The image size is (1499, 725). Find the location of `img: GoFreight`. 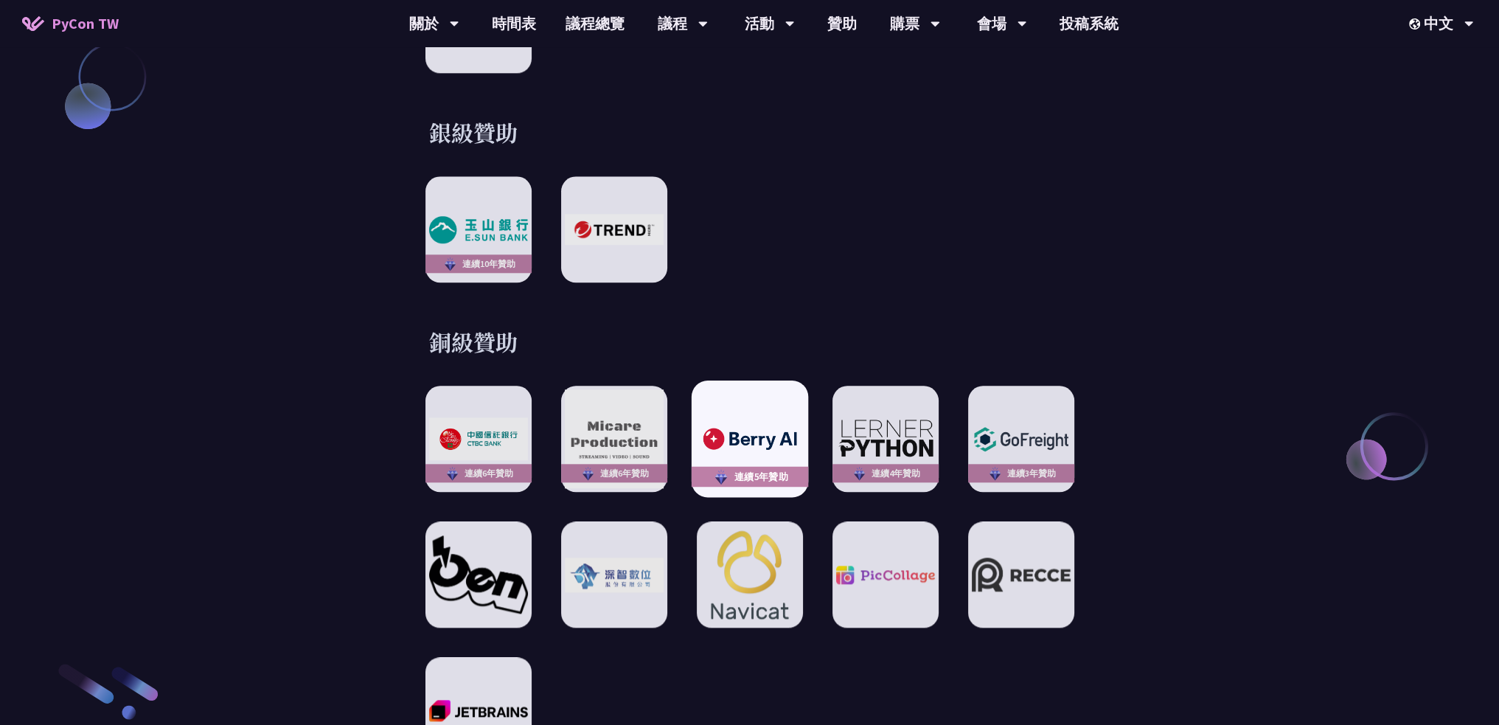

img: GoFreight is located at coordinates (1021, 440).